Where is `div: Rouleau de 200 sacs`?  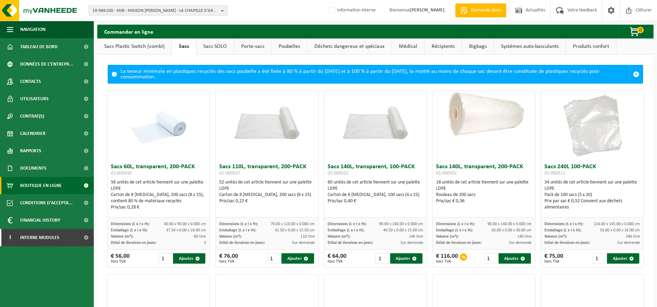 div: Rouleau de 200 sacs is located at coordinates (484, 195).